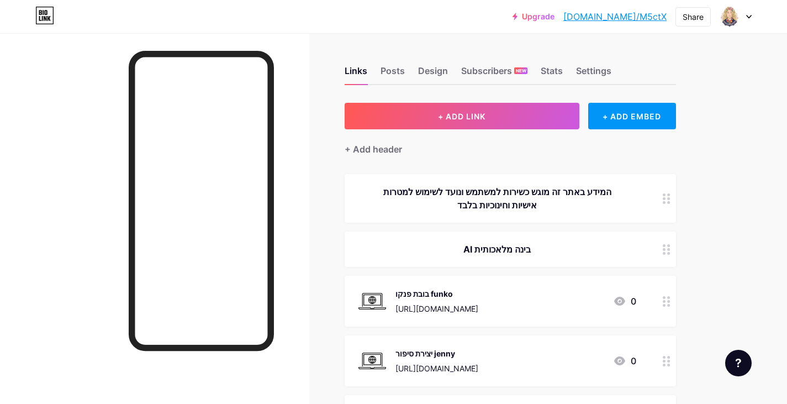 The width and height of the screenshot is (787, 404). I want to click on div: Settings, so click(594, 74).